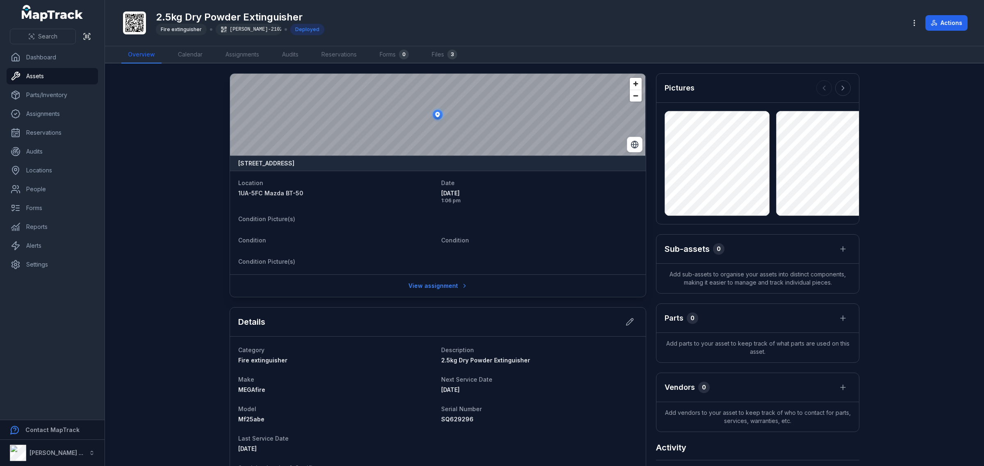  I want to click on a: Reports, so click(52, 227).